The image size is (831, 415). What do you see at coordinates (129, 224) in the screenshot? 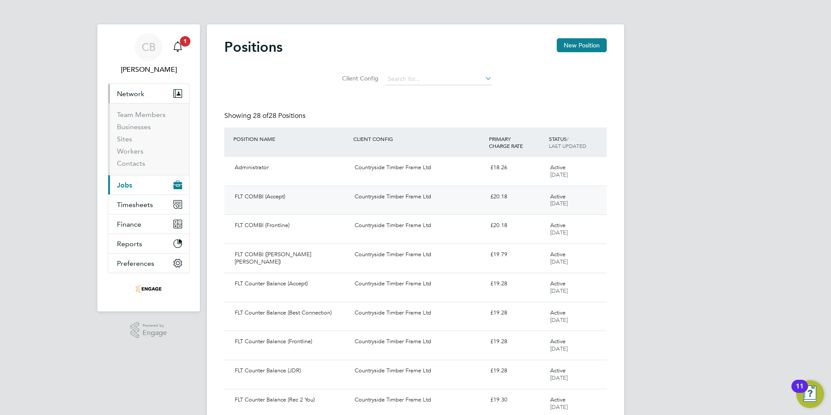
I see `span: Finance` at bounding box center [129, 224].